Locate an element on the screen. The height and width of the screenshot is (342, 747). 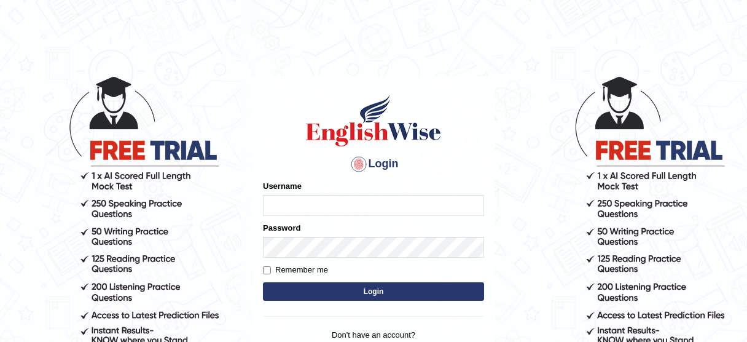
label: Username is located at coordinates (282, 186).